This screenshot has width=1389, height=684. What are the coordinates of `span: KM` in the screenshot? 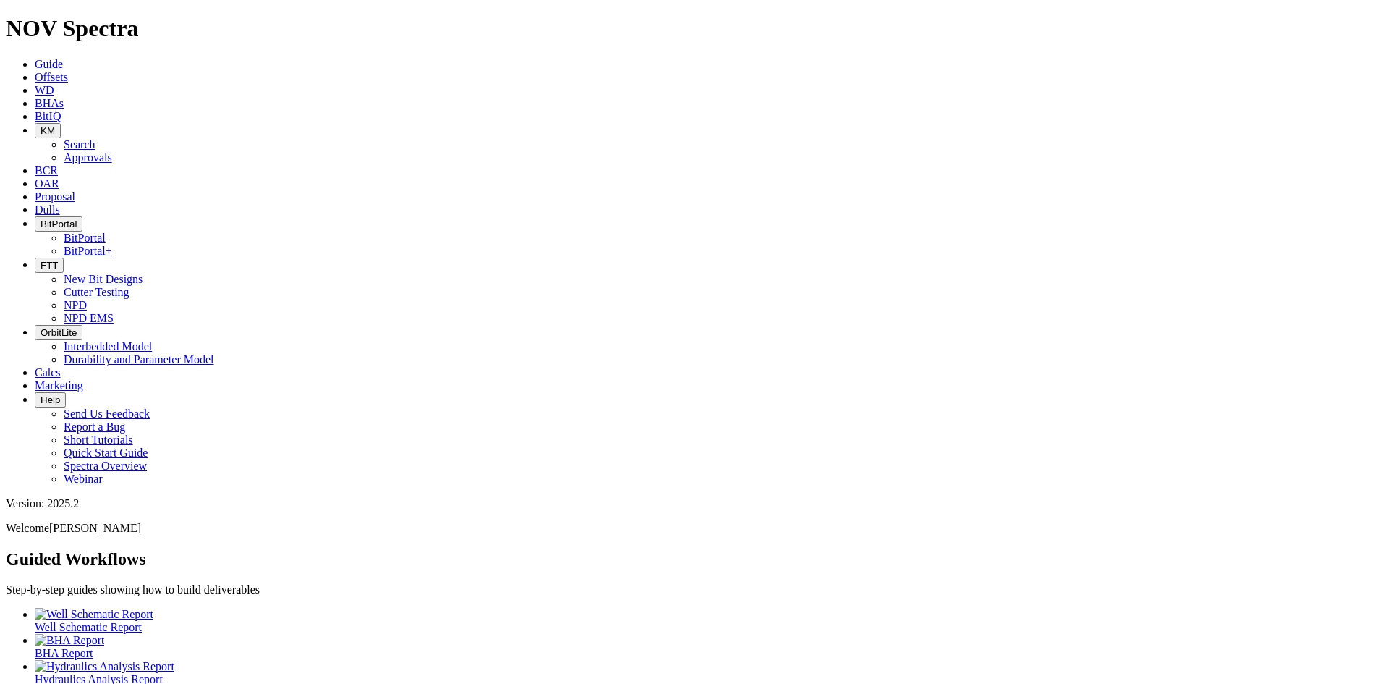 It's located at (48, 130).